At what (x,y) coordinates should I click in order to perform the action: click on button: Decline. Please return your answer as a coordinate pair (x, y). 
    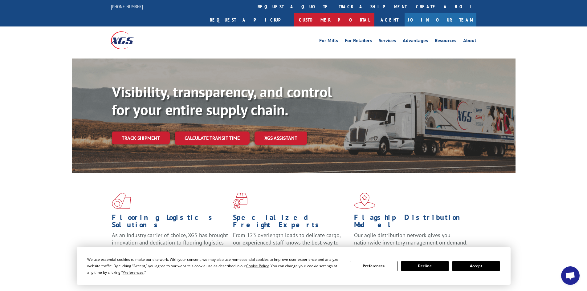
    Looking at the image, I should click on (425, 266).